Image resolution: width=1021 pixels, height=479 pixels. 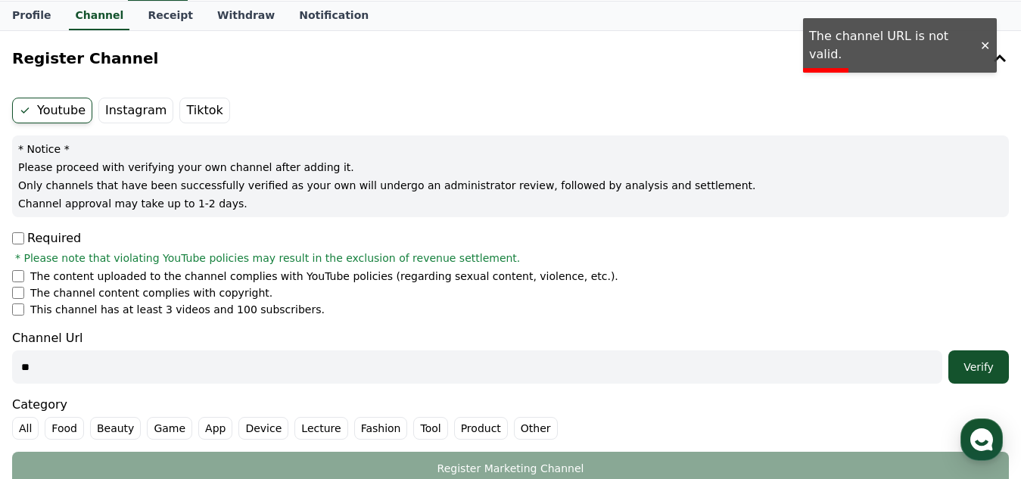 I want to click on p: This channel has at least 3 videos and 100 subscribers., so click(x=177, y=309).